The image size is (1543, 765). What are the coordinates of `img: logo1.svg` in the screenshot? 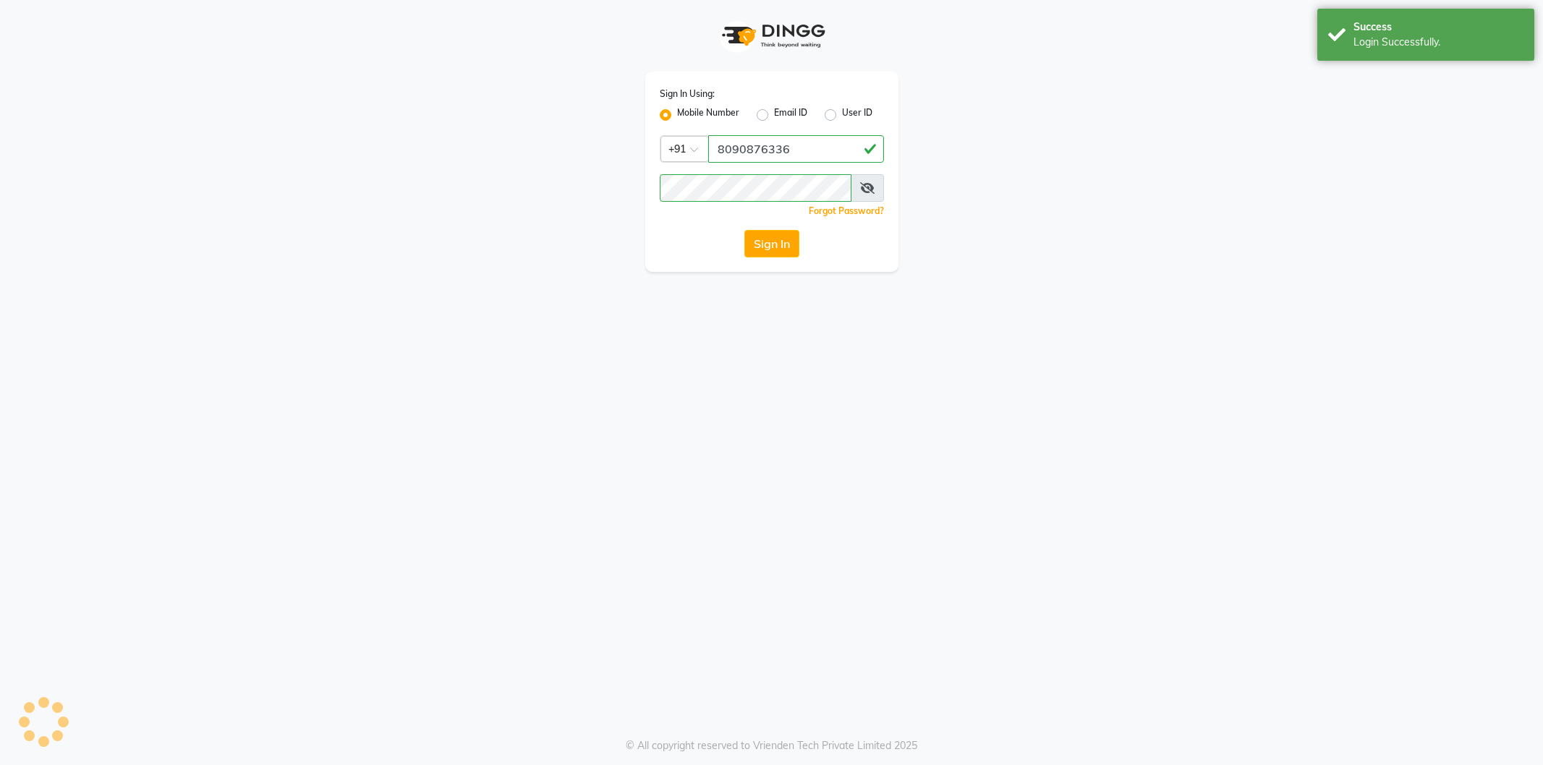 It's located at (772, 35).